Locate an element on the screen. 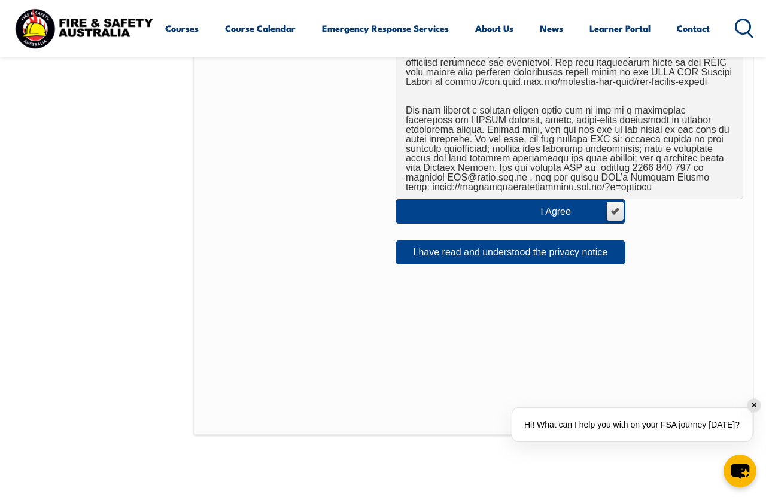  a: News is located at coordinates (551, 28).